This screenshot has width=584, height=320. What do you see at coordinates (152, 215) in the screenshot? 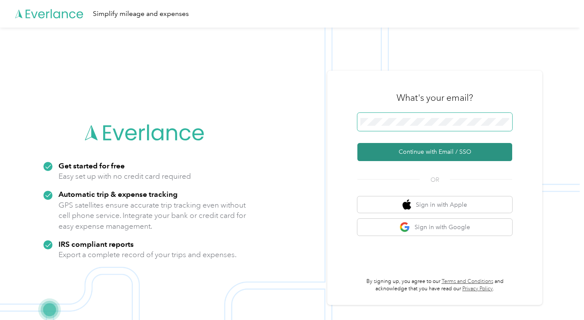
I see `p: GPS satellites ensure accurate trip tracking even without cell phone service. Integrate your bank...` at bounding box center [152, 215].